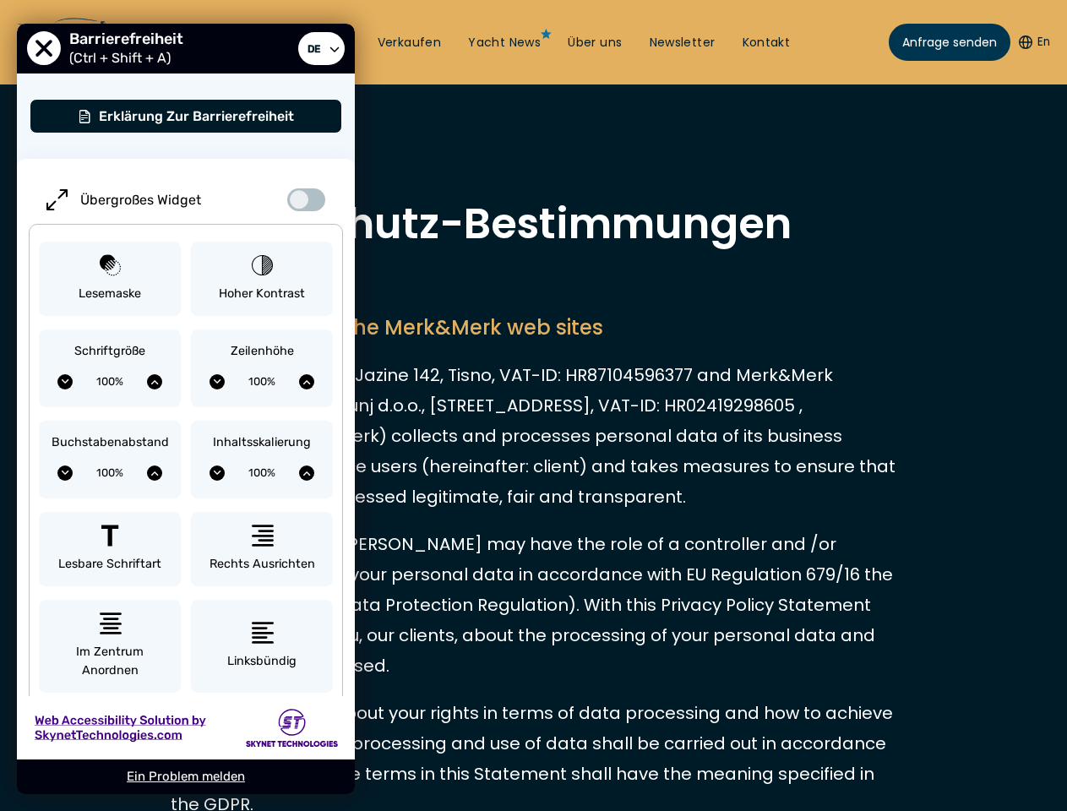  I want to click on img: Skynet, so click(292, 727).